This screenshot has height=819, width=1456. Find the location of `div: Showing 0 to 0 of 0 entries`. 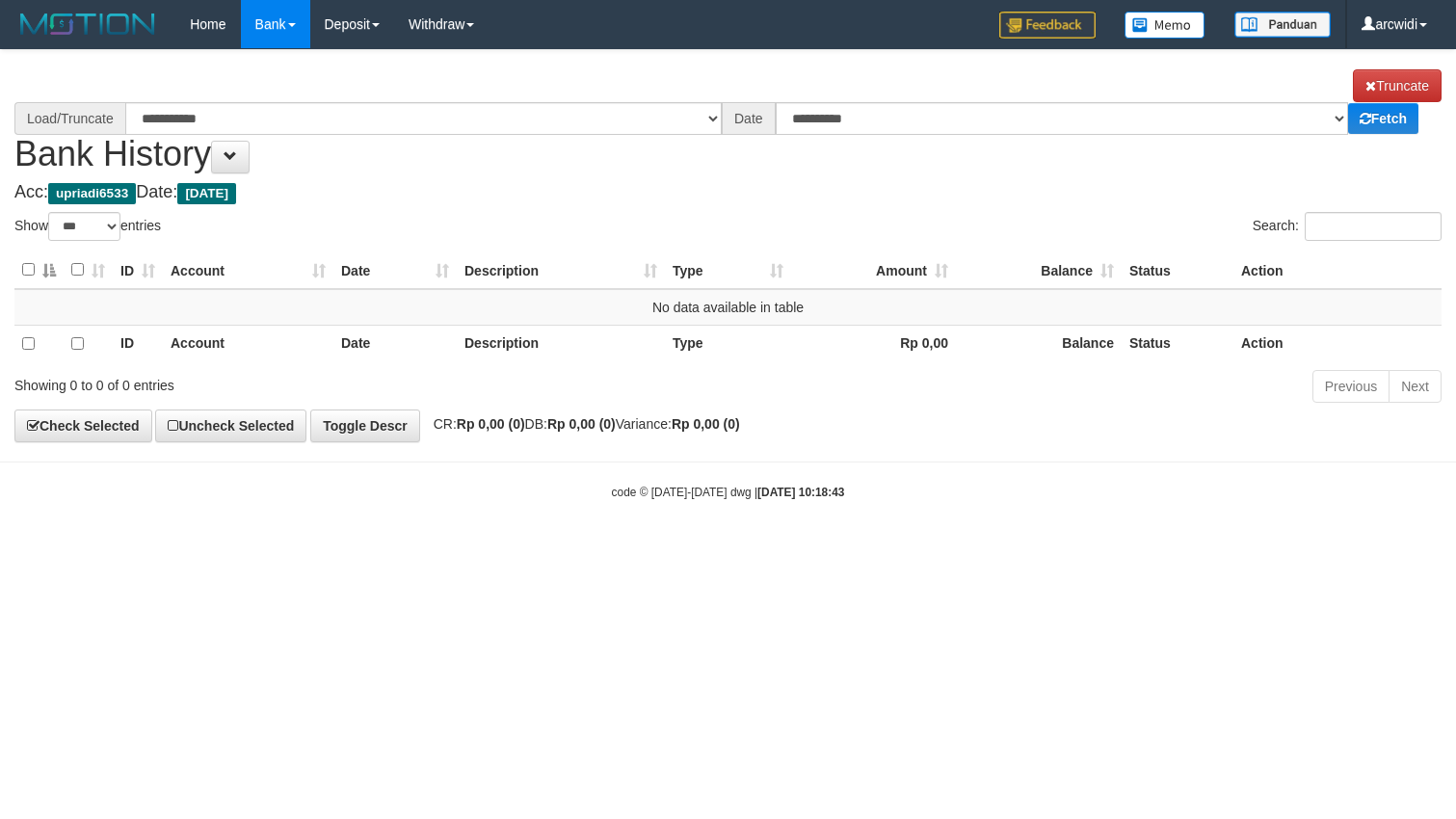

div: Showing 0 to 0 of 0 entries is located at coordinates (304, 382).